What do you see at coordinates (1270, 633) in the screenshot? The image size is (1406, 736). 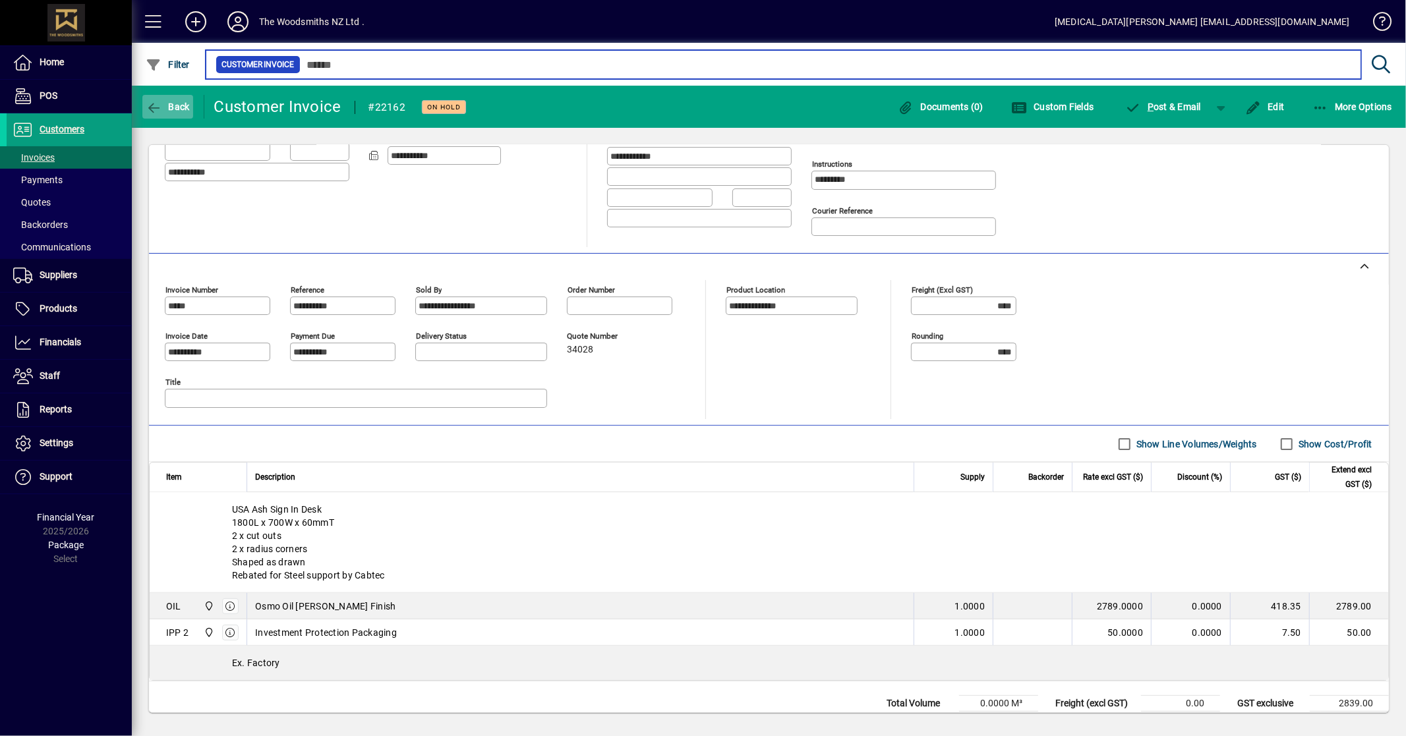 I see `td: 7.50` at bounding box center [1270, 633].